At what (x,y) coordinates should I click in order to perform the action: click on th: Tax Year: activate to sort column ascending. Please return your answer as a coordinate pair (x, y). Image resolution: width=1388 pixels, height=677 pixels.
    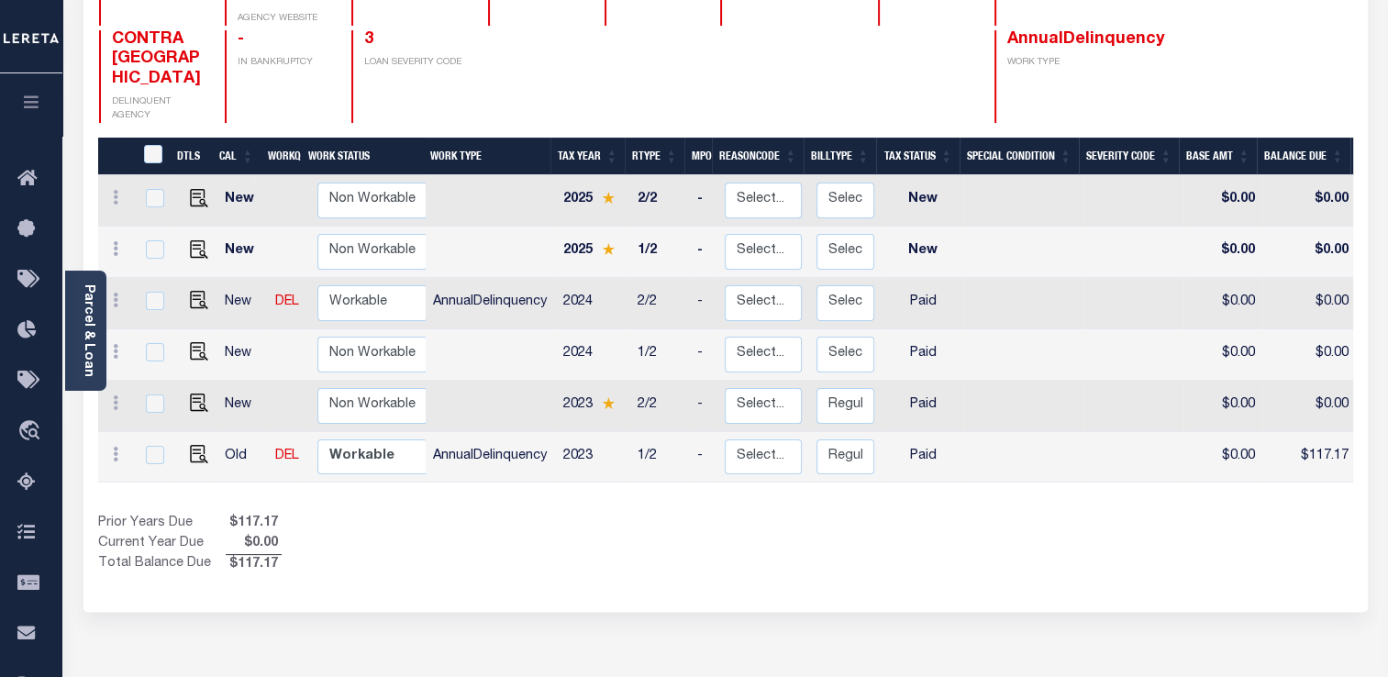
    Looking at the image, I should click on (587, 156).